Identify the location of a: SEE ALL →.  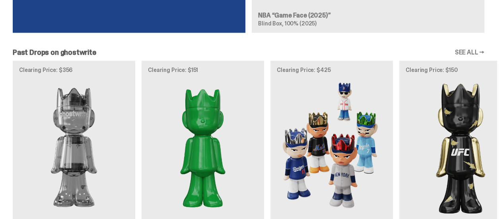
(469, 52).